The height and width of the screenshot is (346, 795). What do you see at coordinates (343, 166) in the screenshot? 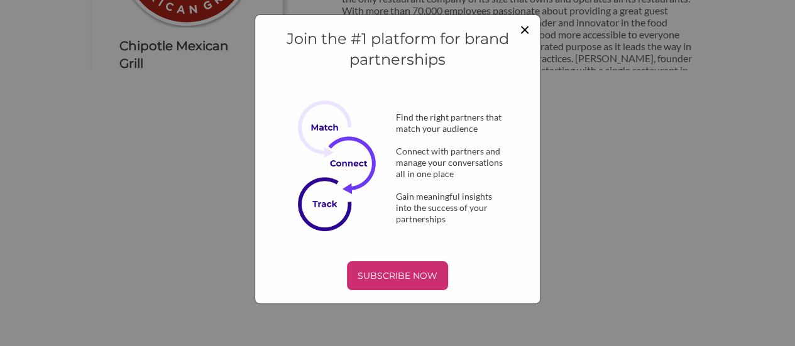
I see `img: Subscribe Now Image` at bounding box center [343, 166].